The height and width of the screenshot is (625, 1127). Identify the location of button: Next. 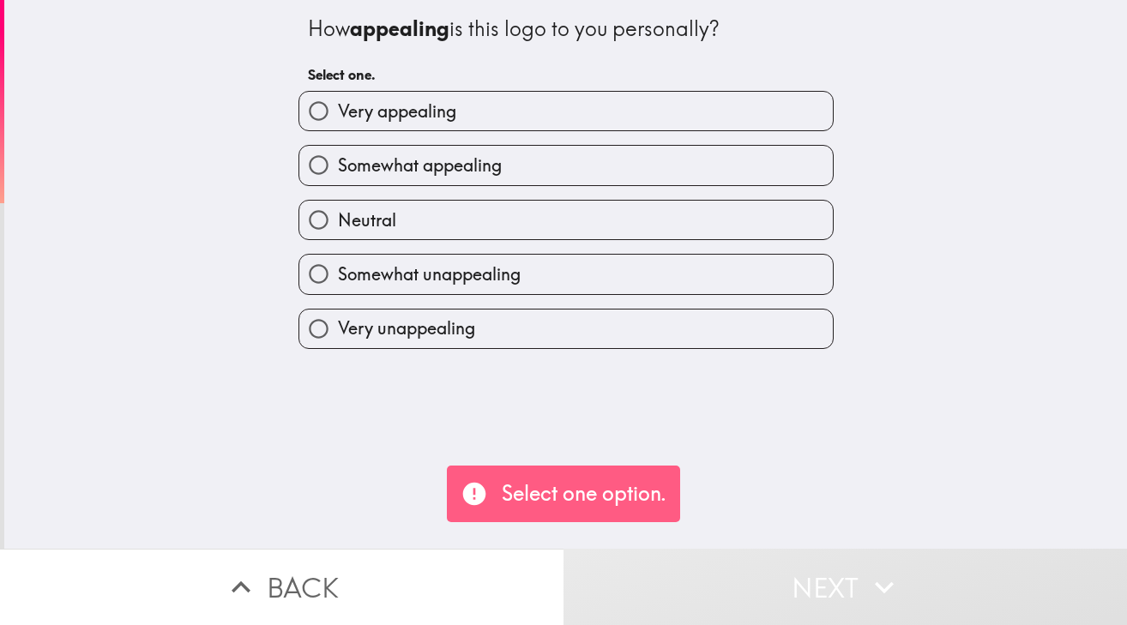
(845, 587).